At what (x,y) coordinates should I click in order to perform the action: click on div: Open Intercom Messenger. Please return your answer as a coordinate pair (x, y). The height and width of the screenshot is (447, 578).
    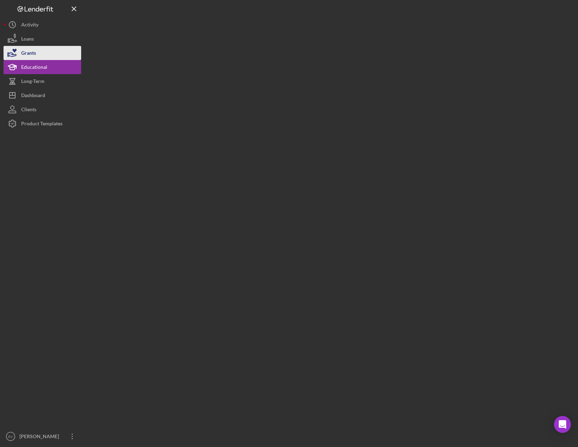
    Looking at the image, I should click on (563, 424).